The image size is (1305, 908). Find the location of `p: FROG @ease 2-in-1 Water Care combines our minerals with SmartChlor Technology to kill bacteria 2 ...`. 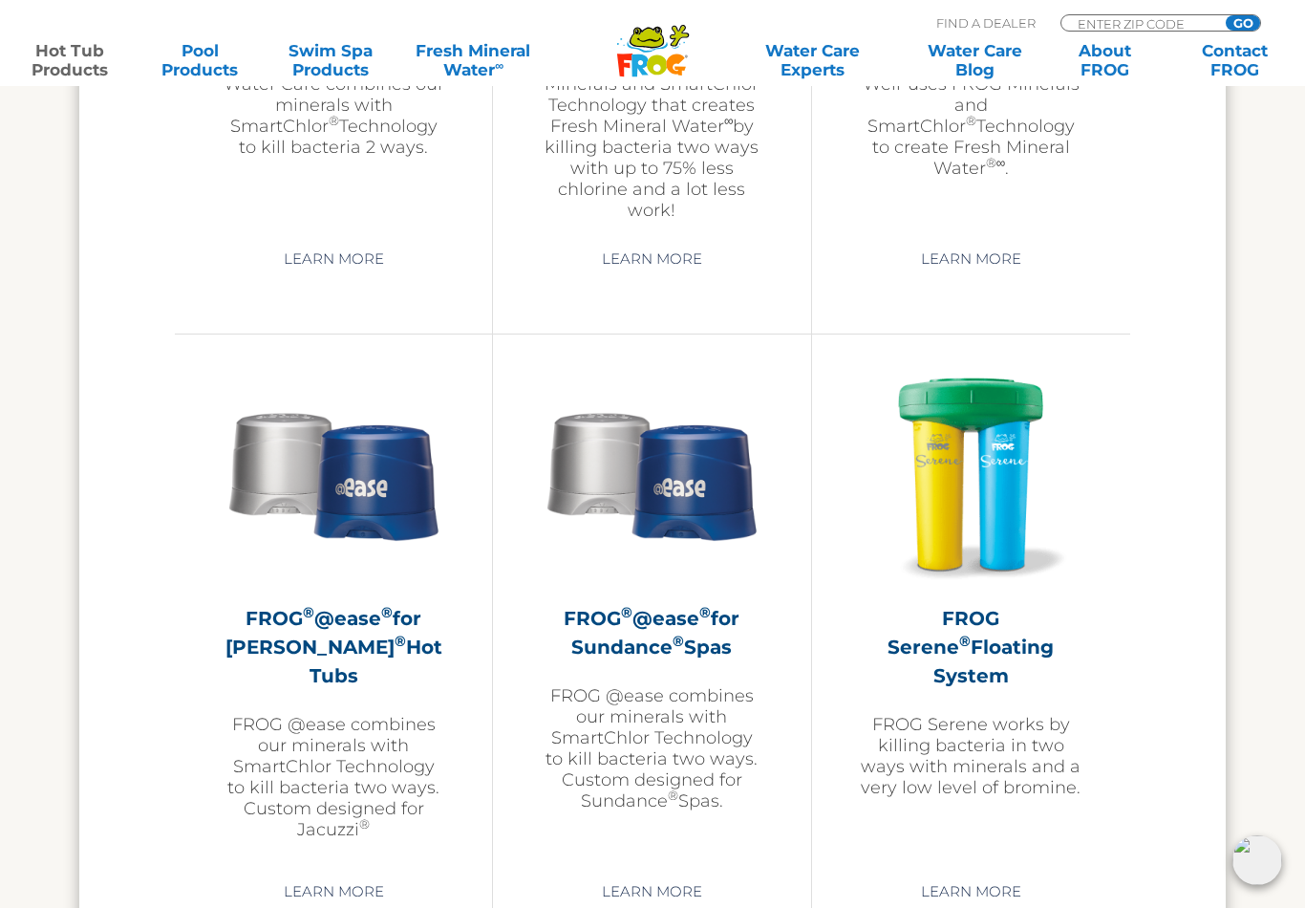

p: FROG @ease 2-in-1 Water Care combines our minerals with SmartChlor Technology to kill bacteria 2 ... is located at coordinates (333, 105).